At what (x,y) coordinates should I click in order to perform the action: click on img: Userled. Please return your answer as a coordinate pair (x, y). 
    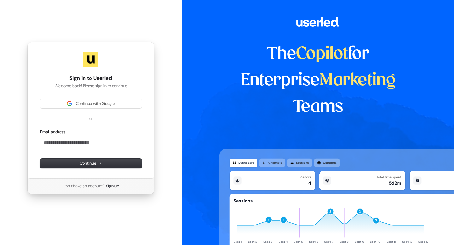
    Looking at the image, I should click on (91, 60).